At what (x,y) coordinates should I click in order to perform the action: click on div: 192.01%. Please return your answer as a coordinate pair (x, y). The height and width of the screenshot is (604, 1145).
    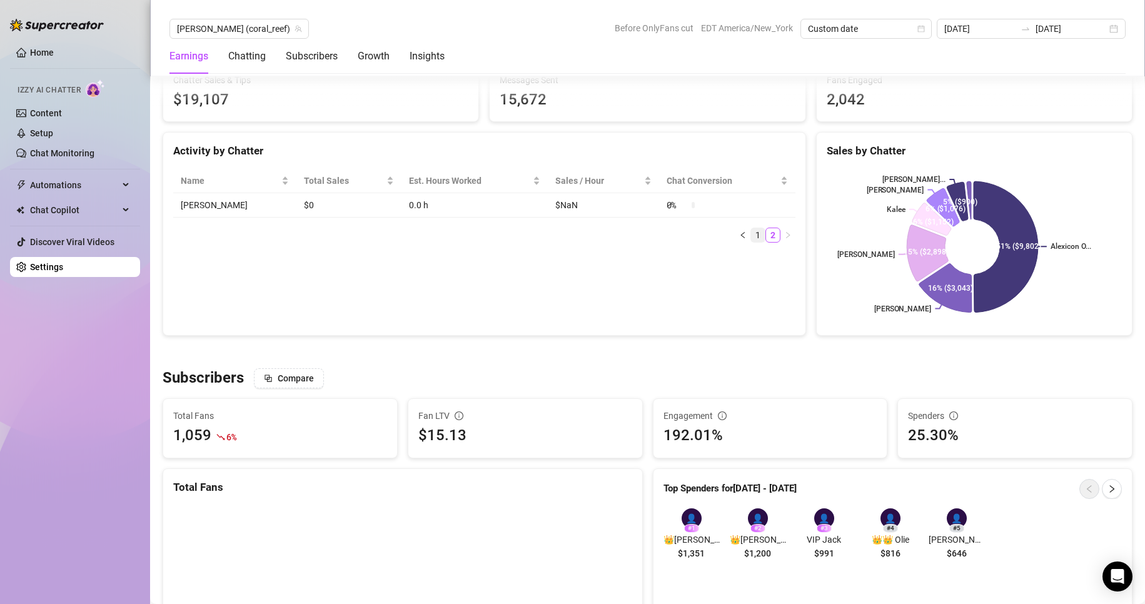
    Looking at the image, I should click on (771, 436).